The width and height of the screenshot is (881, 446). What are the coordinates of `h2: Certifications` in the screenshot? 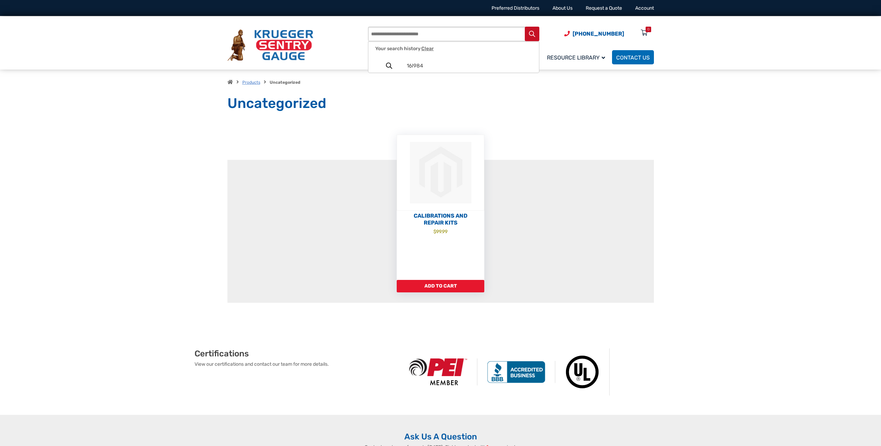 It's located at (297, 354).